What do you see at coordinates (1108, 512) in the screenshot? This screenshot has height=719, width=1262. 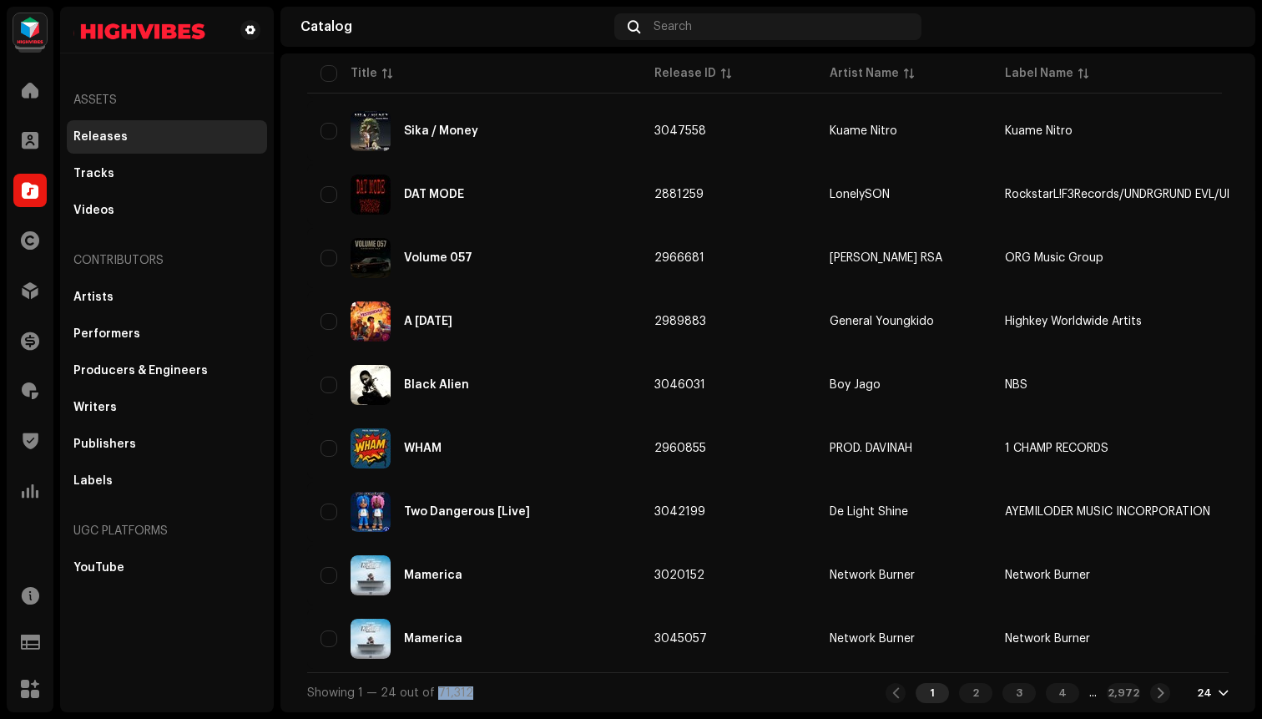 I see `span: AYEMILODER MUSIC INCORPORATION` at bounding box center [1108, 512].